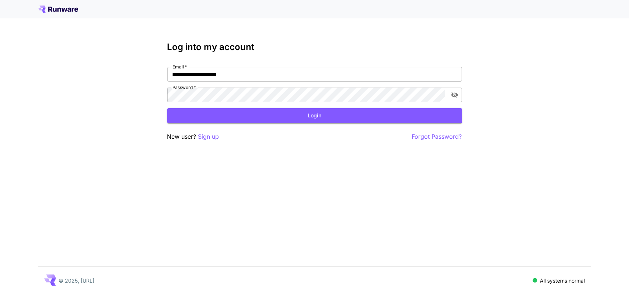  What do you see at coordinates (455, 95) in the screenshot?
I see `button: toggle password visibility` at bounding box center [455, 95].